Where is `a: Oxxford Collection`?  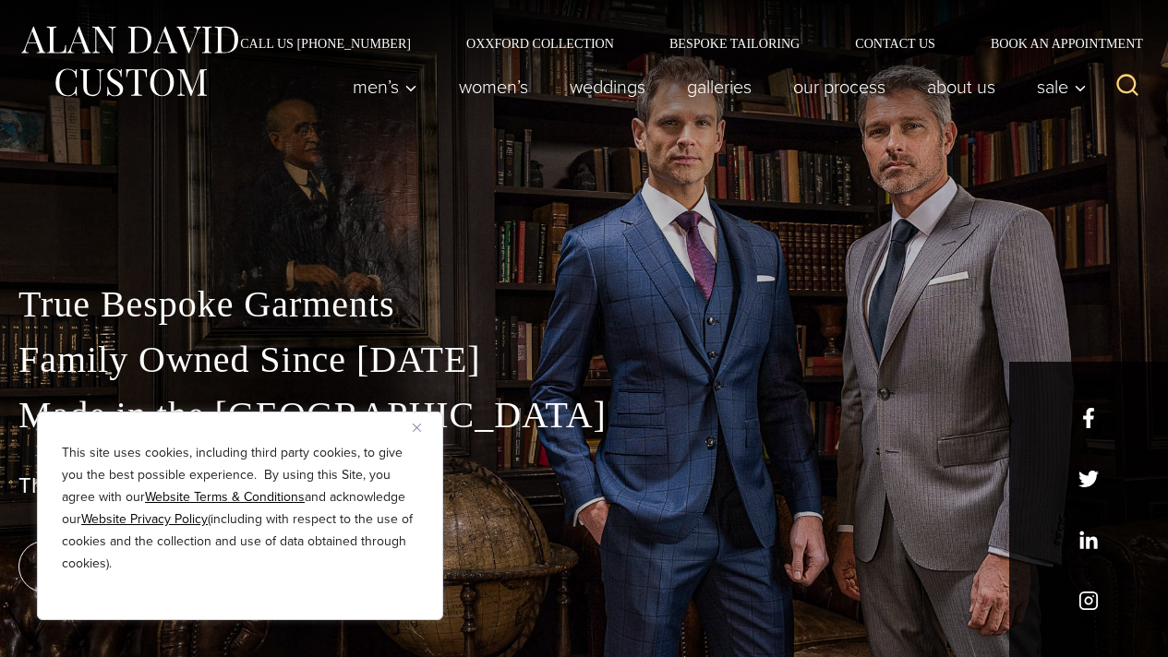
a: Oxxford Collection is located at coordinates (540, 43).